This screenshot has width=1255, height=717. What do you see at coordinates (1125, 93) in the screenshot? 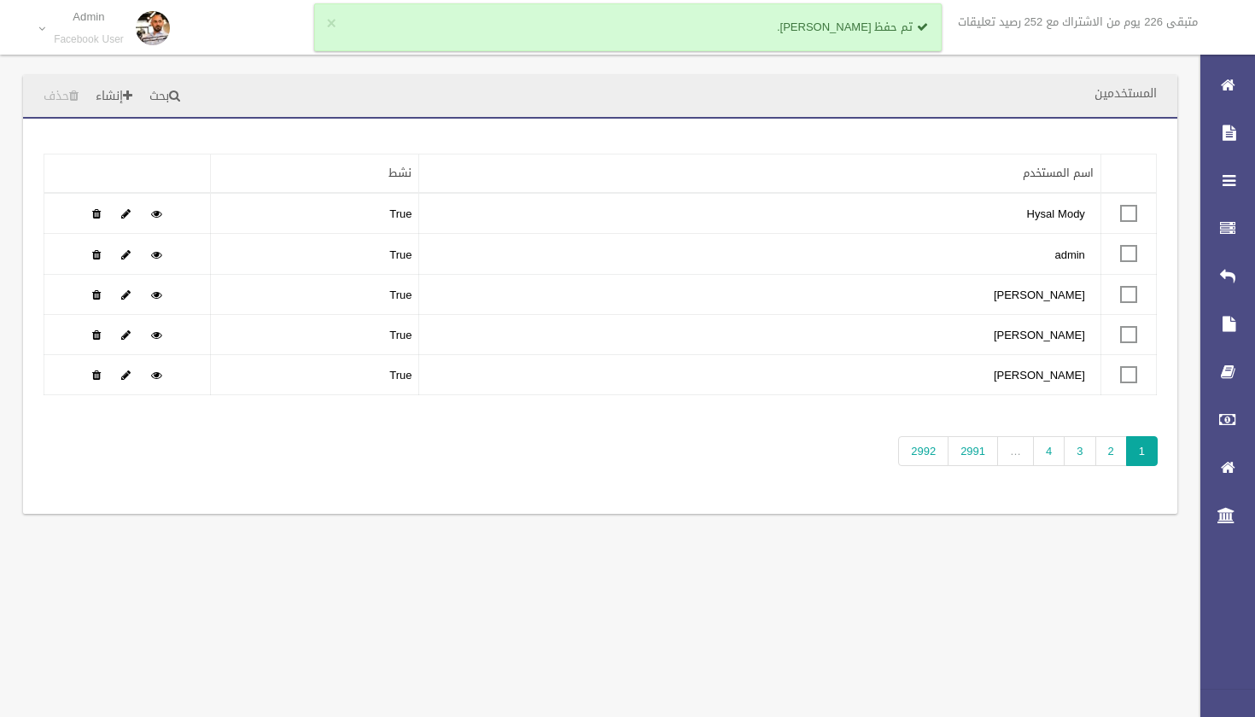
I see `header: المستخدمين` at bounding box center [1125, 93].